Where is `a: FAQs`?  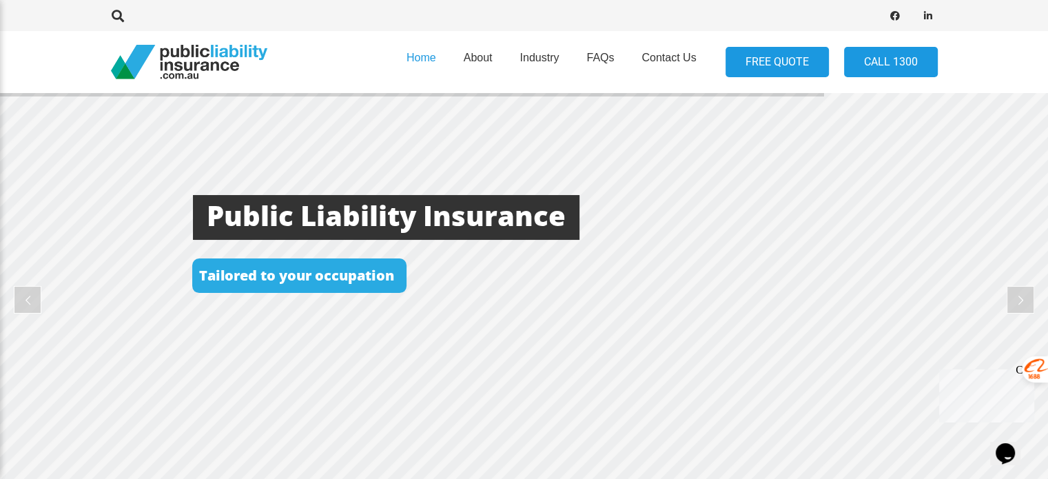 a: FAQs is located at coordinates (600, 62).